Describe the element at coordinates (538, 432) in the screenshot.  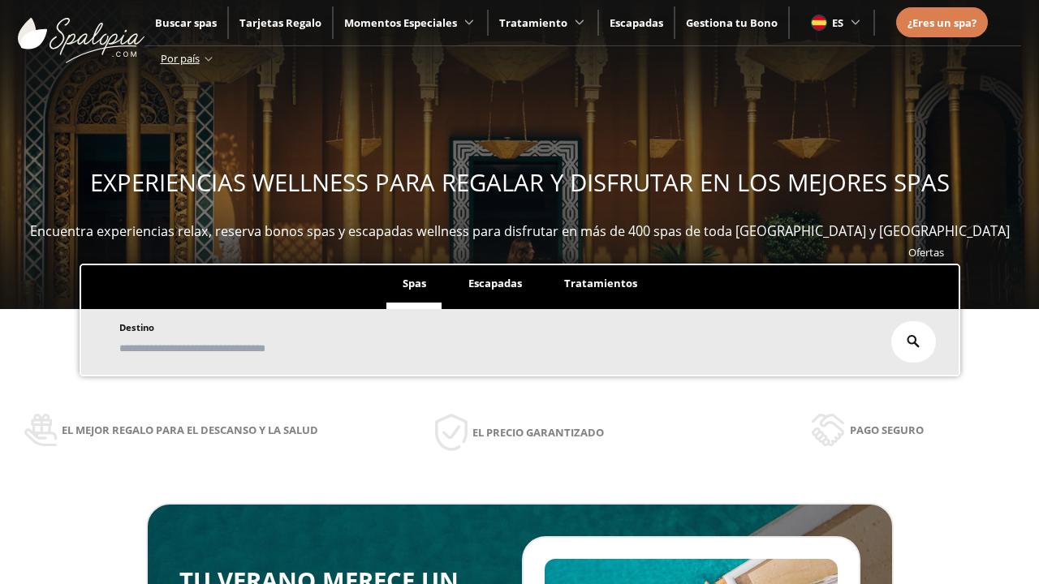
I see `span: El precio garantizado` at that location.